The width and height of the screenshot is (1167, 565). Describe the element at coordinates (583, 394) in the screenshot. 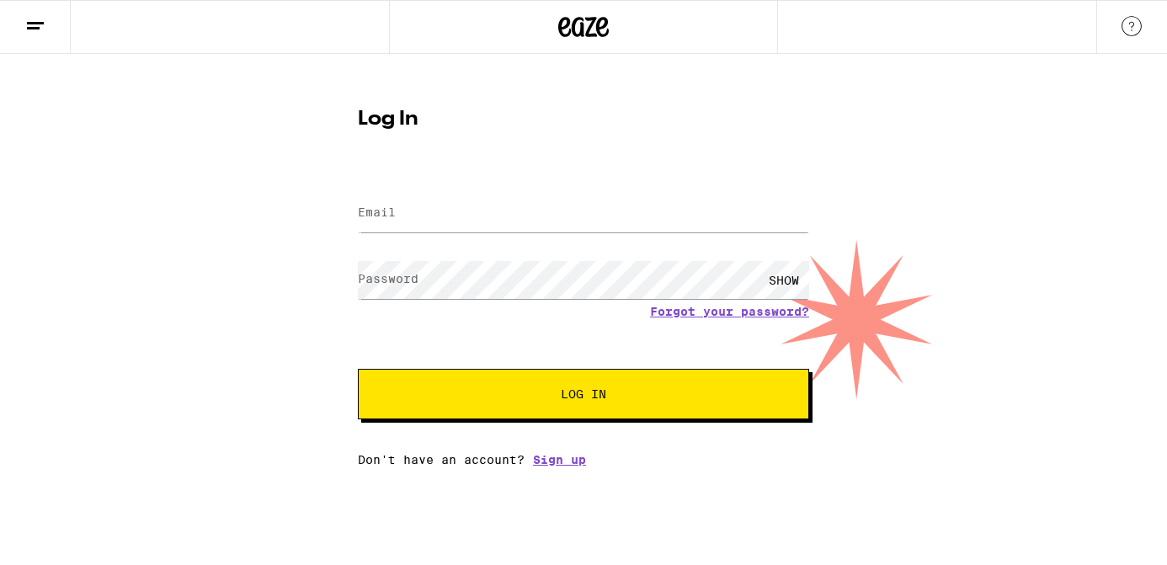

I see `button: Log In` at that location.